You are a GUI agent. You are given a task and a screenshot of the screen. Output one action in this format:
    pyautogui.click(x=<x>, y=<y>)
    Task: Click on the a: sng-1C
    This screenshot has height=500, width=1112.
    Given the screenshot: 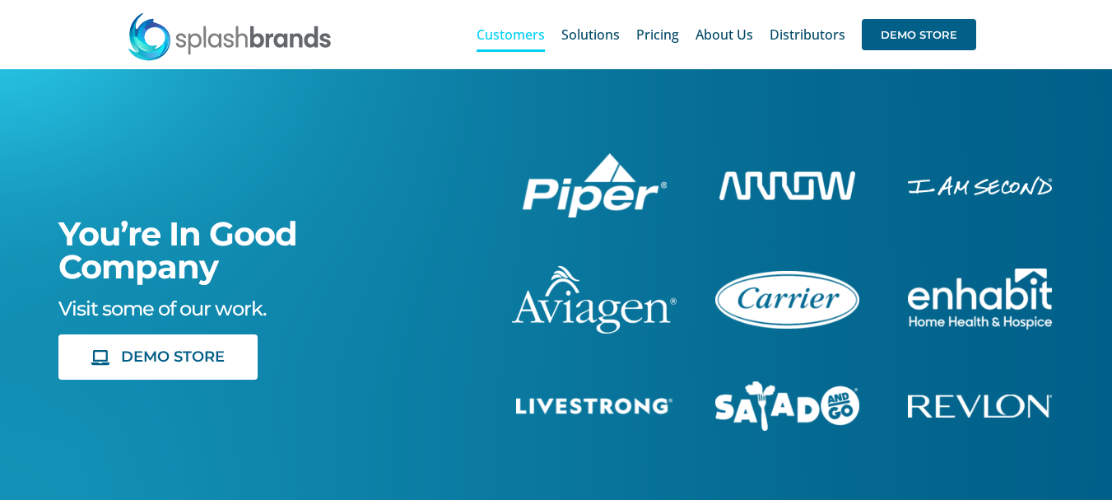 What is the action you would take?
    pyautogui.click(x=787, y=388)
    